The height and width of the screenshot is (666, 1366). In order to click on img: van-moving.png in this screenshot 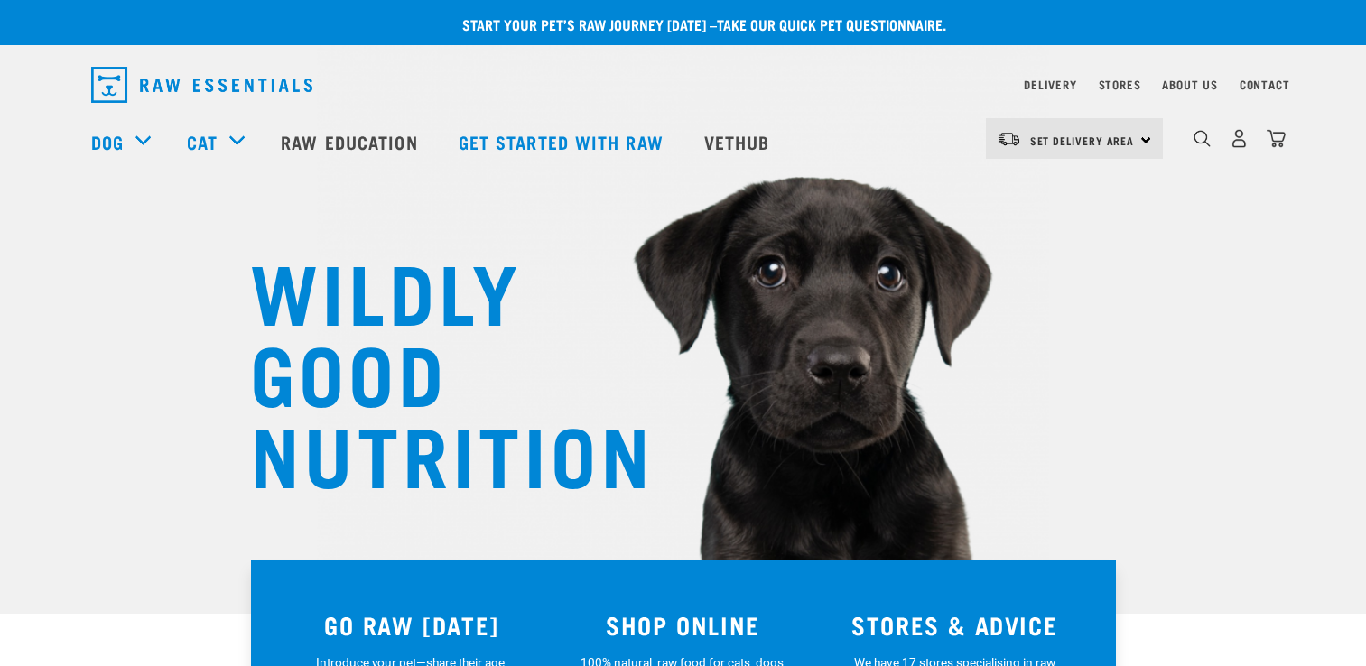, I will do `click(1008, 139)`.